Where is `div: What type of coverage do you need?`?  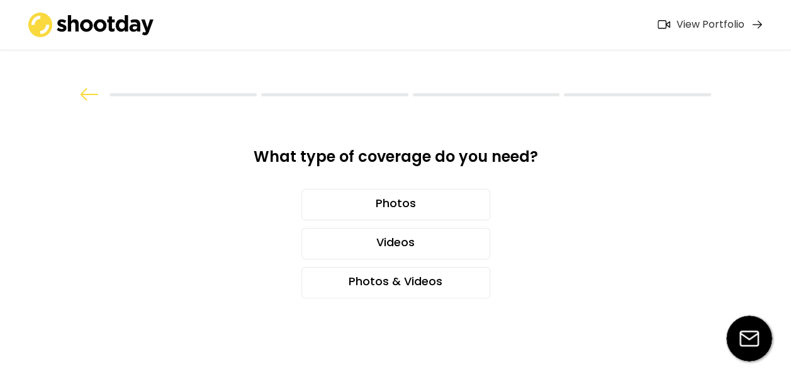
div: What type of coverage do you need? is located at coordinates (396, 161).